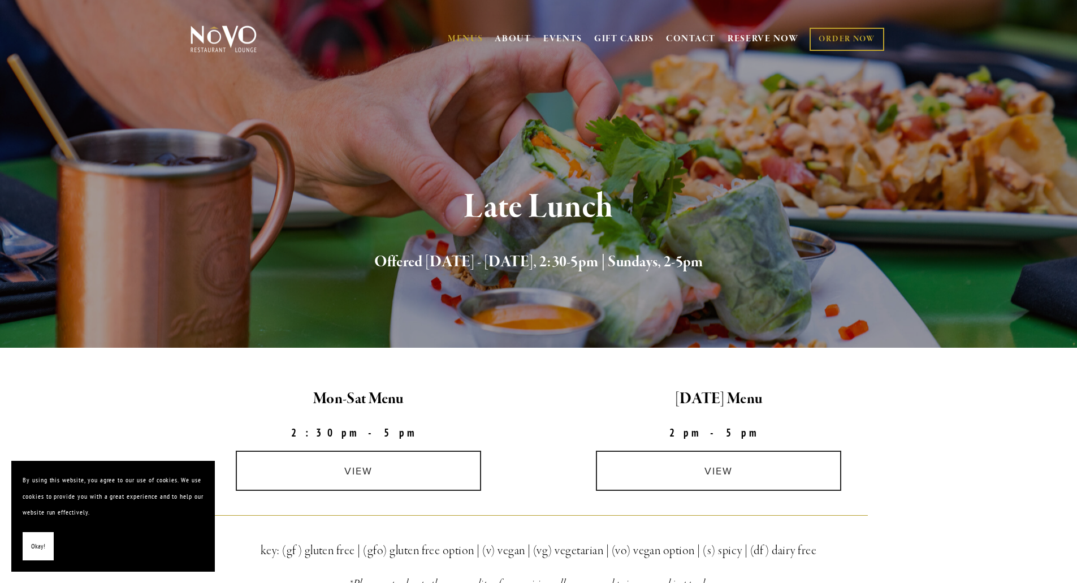 Image resolution: width=1077 pixels, height=583 pixels. What do you see at coordinates (113, 497) in the screenshot?
I see `p: By using this website, you agree to our use of cookies. We use cookies to provide you with a grea...` at bounding box center [113, 497].